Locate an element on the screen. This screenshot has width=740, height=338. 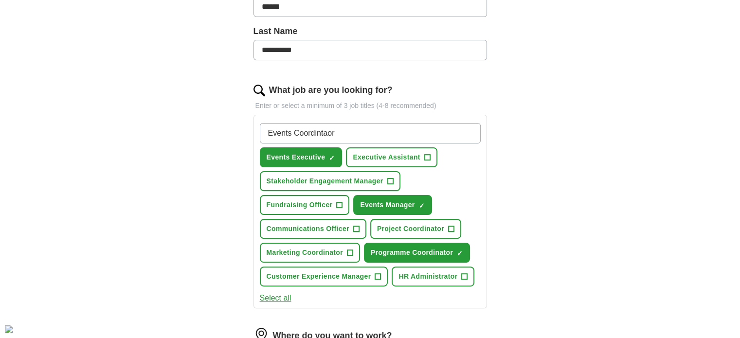
button: HR Administrator is located at coordinates (433, 276).